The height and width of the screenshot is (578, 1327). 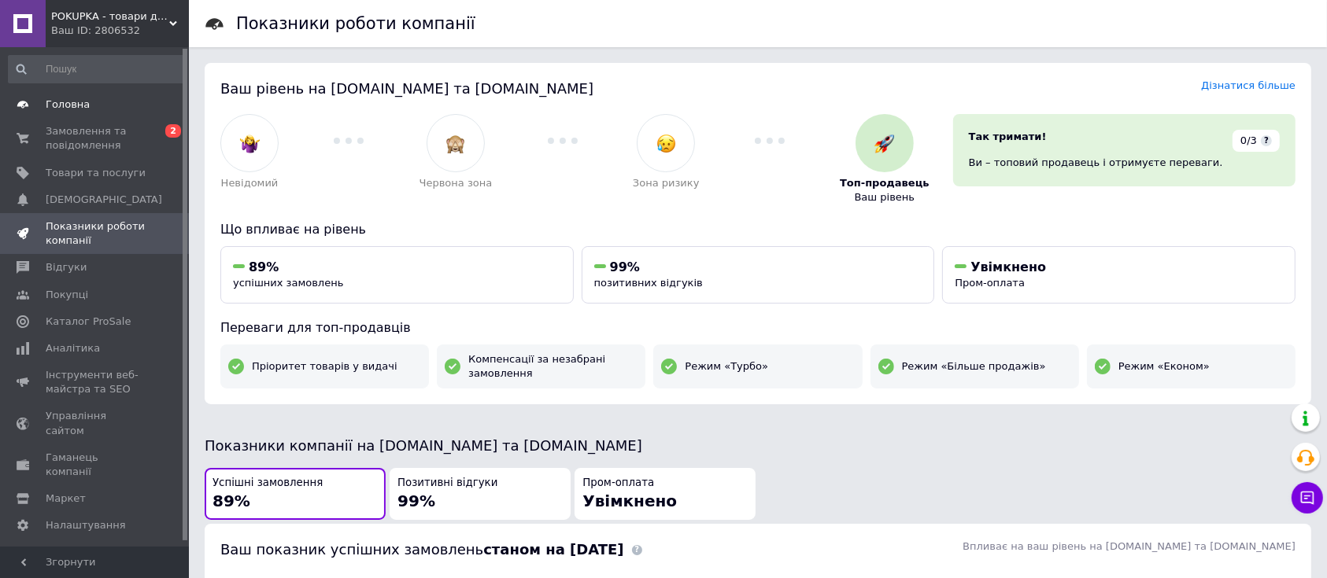 I want to click on span: Пріоритет товарів у видачі, so click(x=324, y=367).